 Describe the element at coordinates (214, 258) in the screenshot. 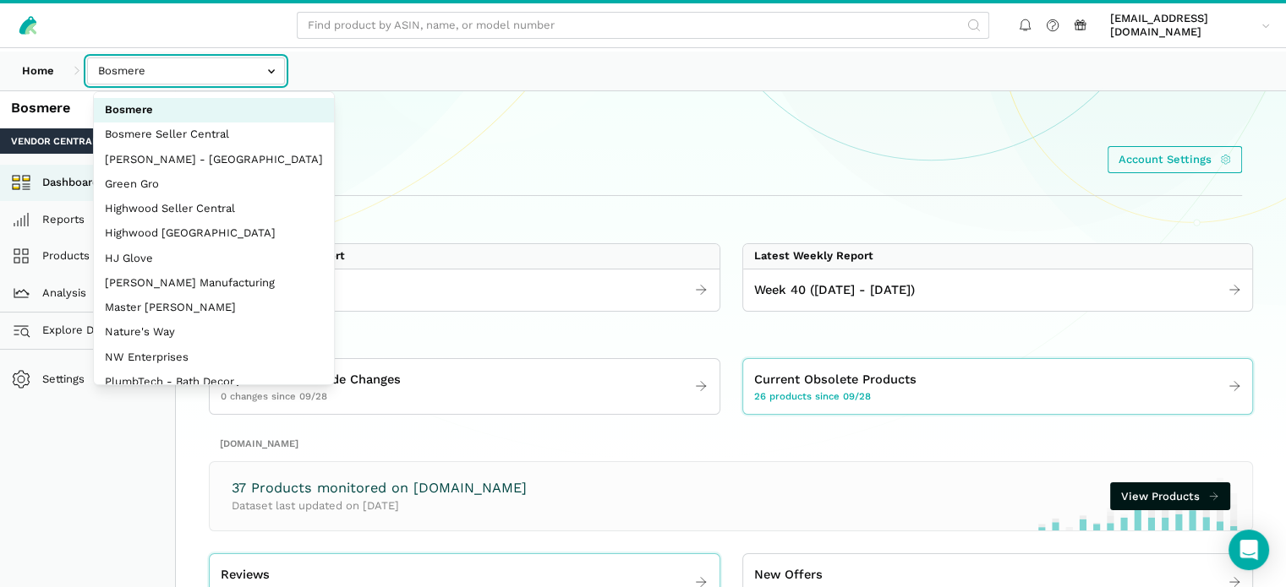

I see `button: HJ Glove` at that location.